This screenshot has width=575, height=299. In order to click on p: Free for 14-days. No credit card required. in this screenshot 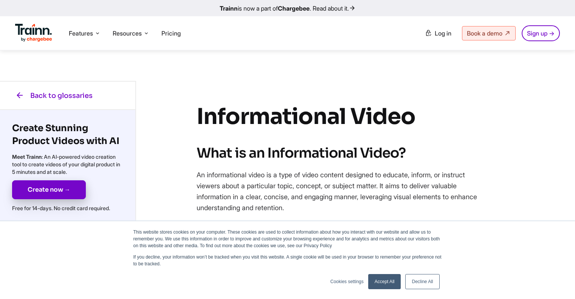, I will do `click(66, 208)`.